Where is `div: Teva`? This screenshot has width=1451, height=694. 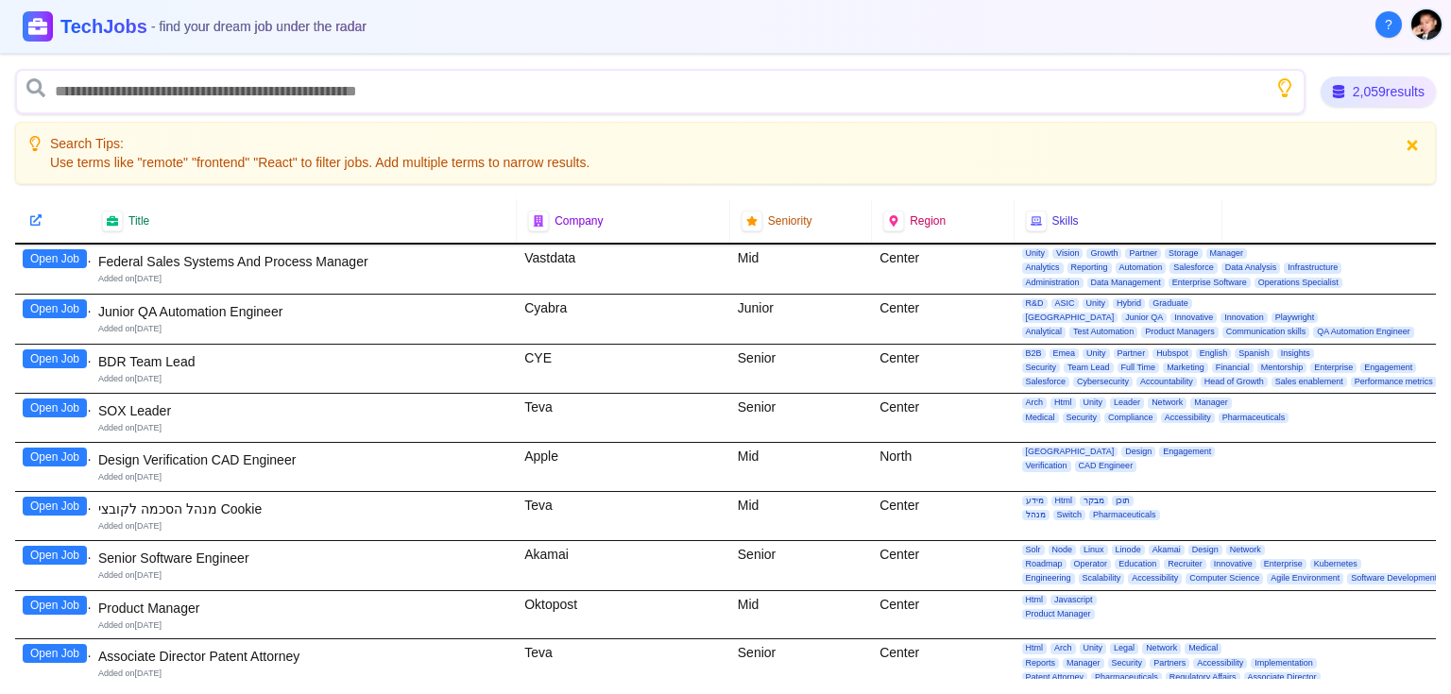 div: Teva is located at coordinates (623, 516).